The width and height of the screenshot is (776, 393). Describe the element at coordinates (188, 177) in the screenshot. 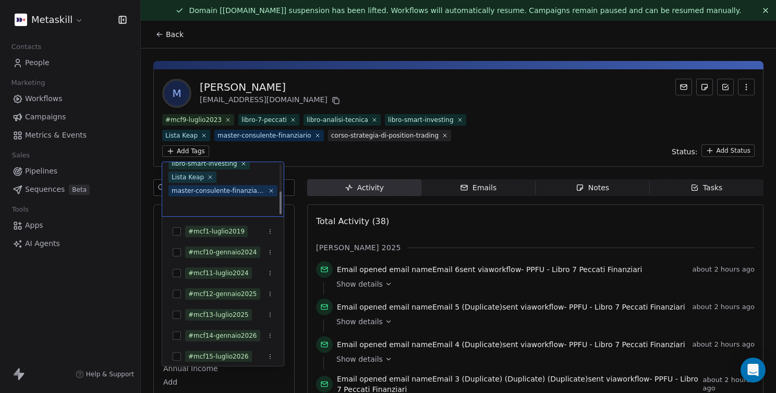

I see `div: Lista Keap` at that location.